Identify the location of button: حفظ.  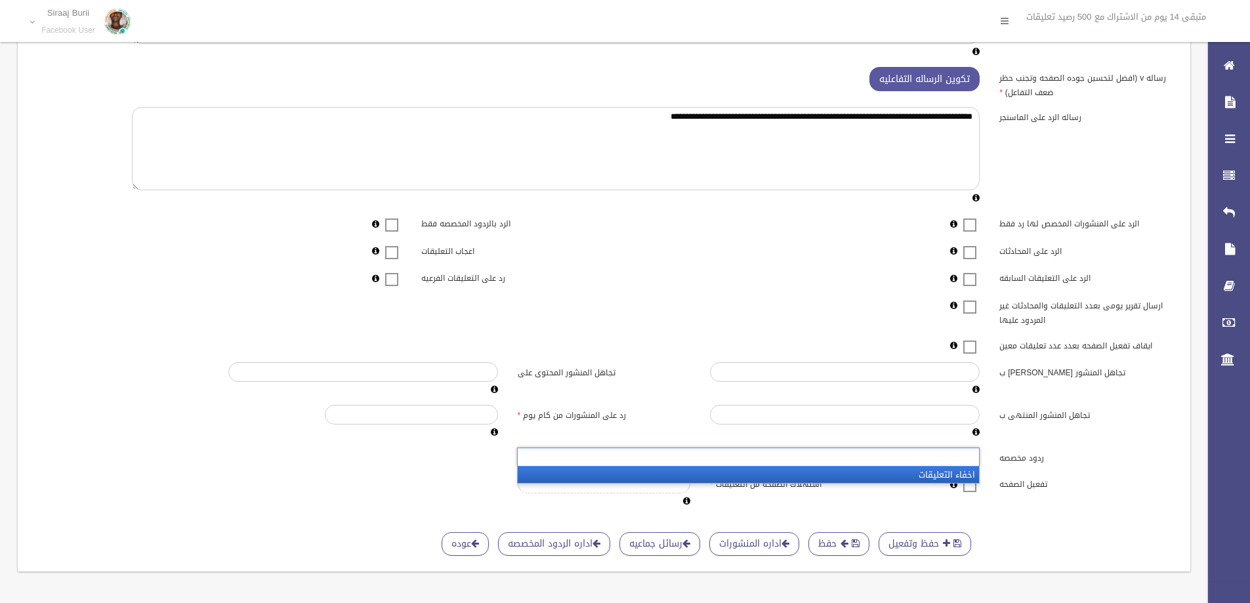
(838, 544).